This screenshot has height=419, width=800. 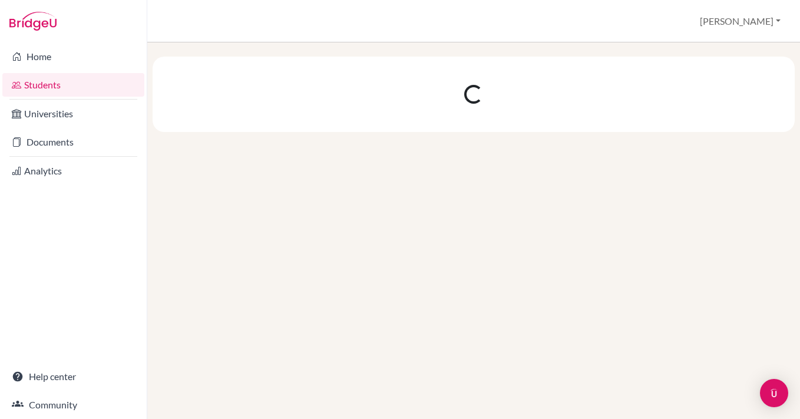 I want to click on a: Students, so click(x=73, y=85).